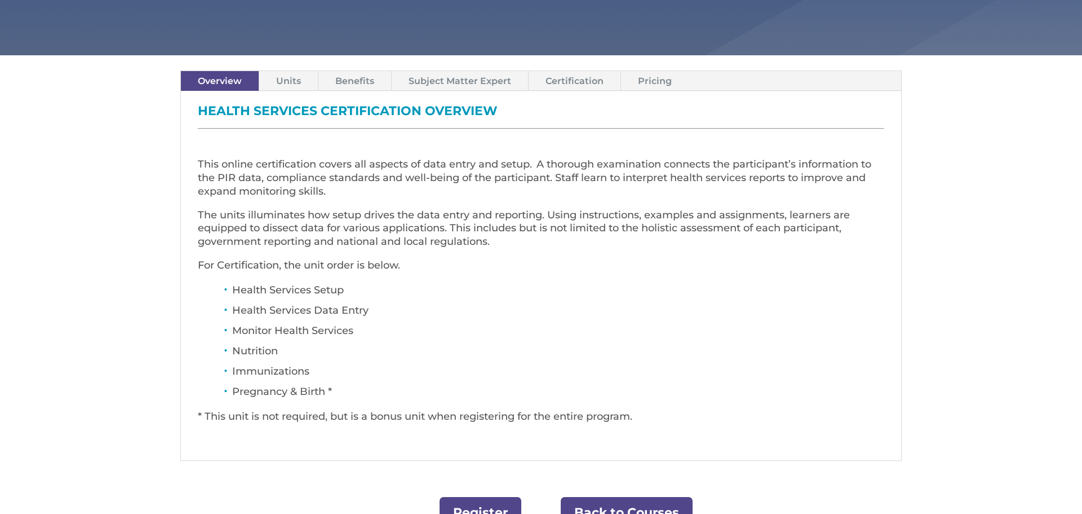  What do you see at coordinates (558, 333) in the screenshot?
I see `li: Monitor Health Services` at bounding box center [558, 333].